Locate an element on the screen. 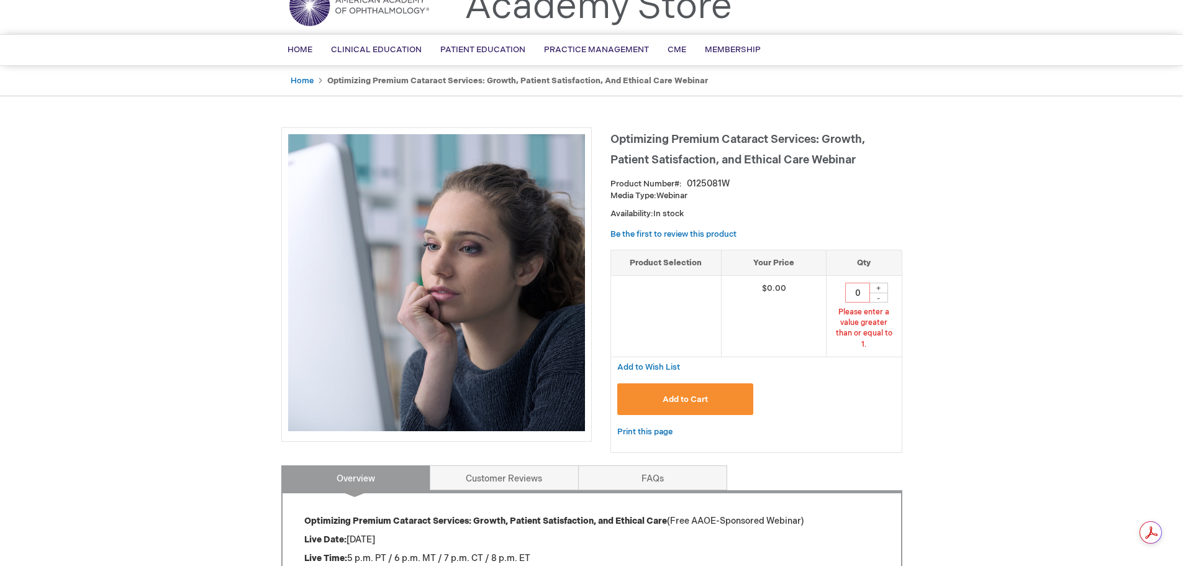 This screenshot has width=1183, height=566. span: Home is located at coordinates (300, 50).